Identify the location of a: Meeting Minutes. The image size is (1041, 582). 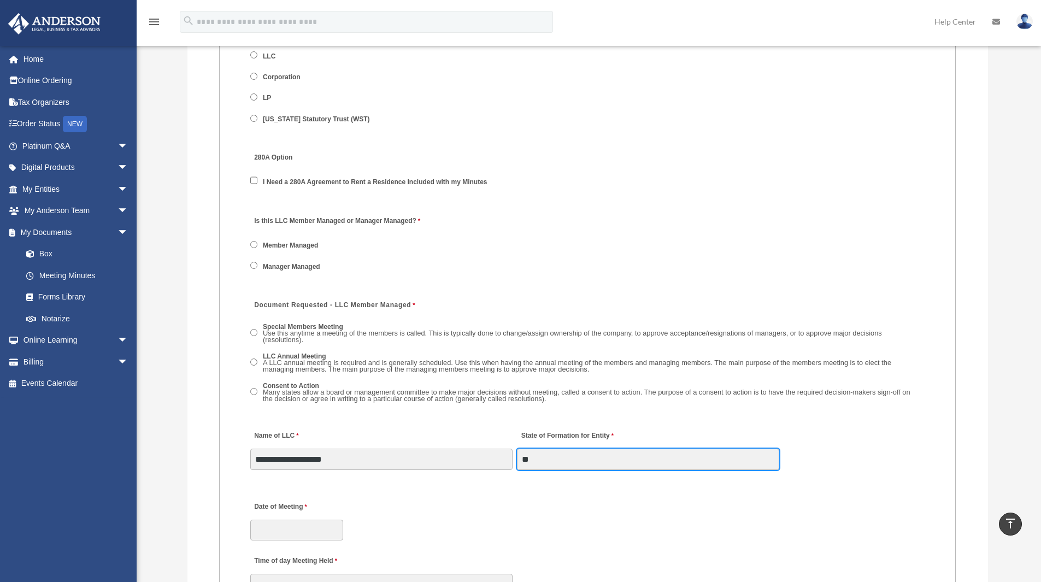
(77, 275).